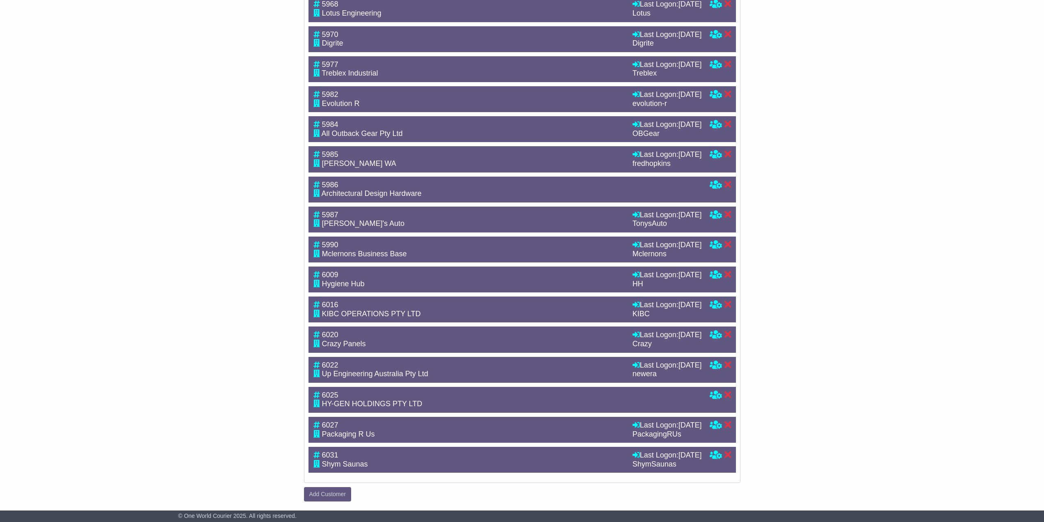  I want to click on span: 5977, so click(330, 64).